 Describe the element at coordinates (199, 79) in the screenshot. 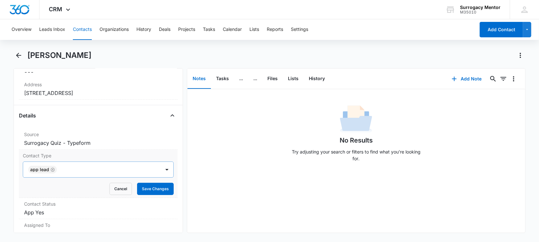

I see `button: Notes` at that location.